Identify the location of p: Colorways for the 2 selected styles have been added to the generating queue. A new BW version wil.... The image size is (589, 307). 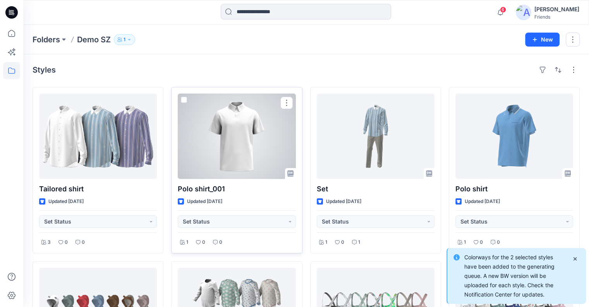
(515, 276).